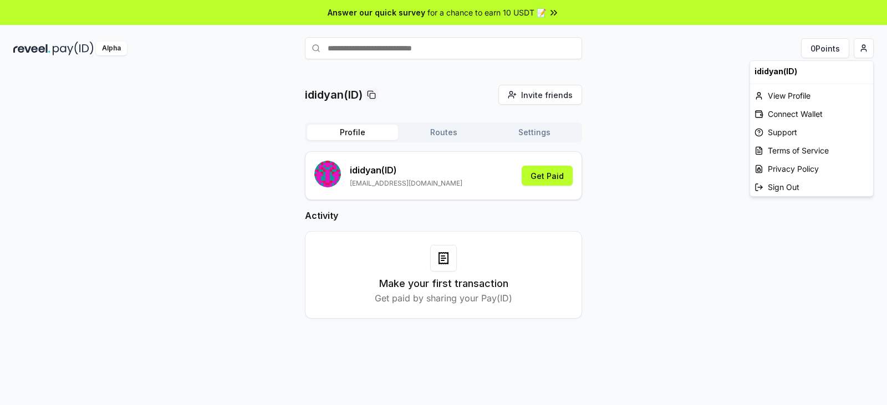 This screenshot has height=405, width=887. Describe the element at coordinates (812, 132) in the screenshot. I see `div: Support` at that location.